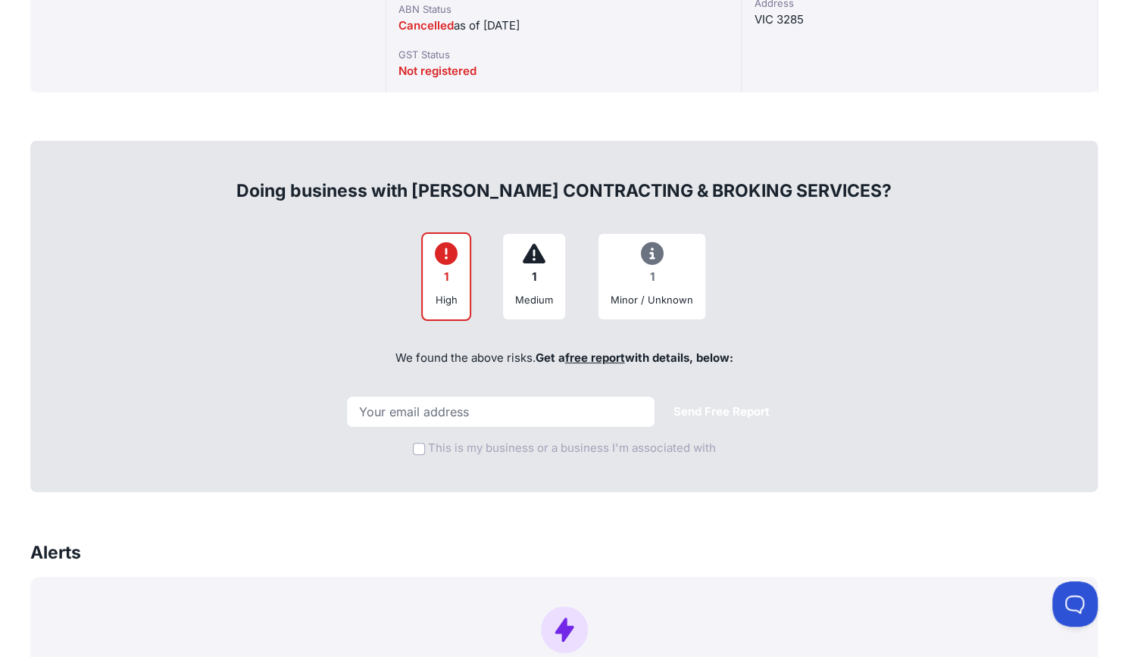  What do you see at coordinates (572, 448) in the screenshot?
I see `label: This is my business or a business I'm associated with` at bounding box center [572, 448].